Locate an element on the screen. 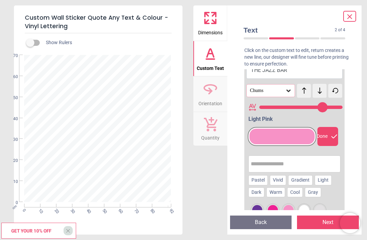  div: white is located at coordinates (304, 210).